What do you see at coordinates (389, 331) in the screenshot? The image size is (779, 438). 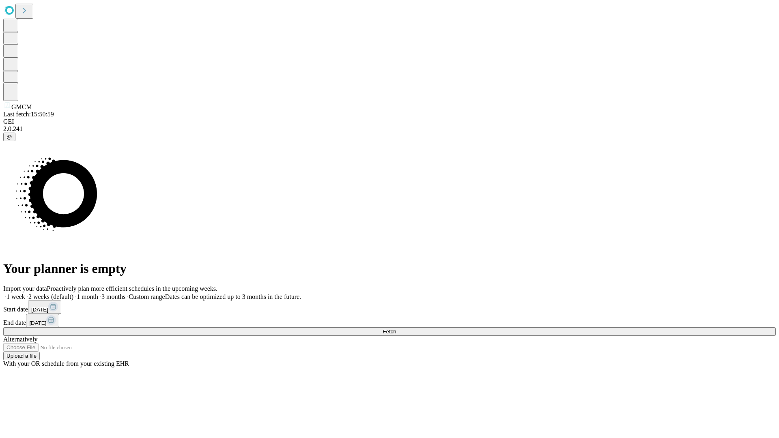 I see `button: Fetch` at bounding box center [389, 331].